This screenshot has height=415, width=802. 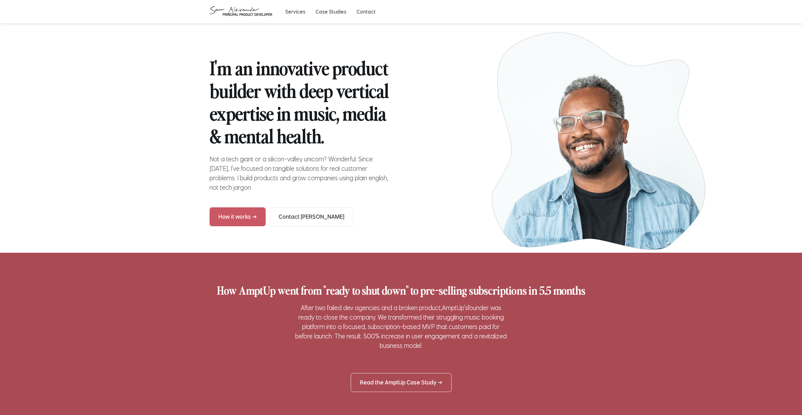 I want to click on button: Case Studies, so click(x=331, y=12).